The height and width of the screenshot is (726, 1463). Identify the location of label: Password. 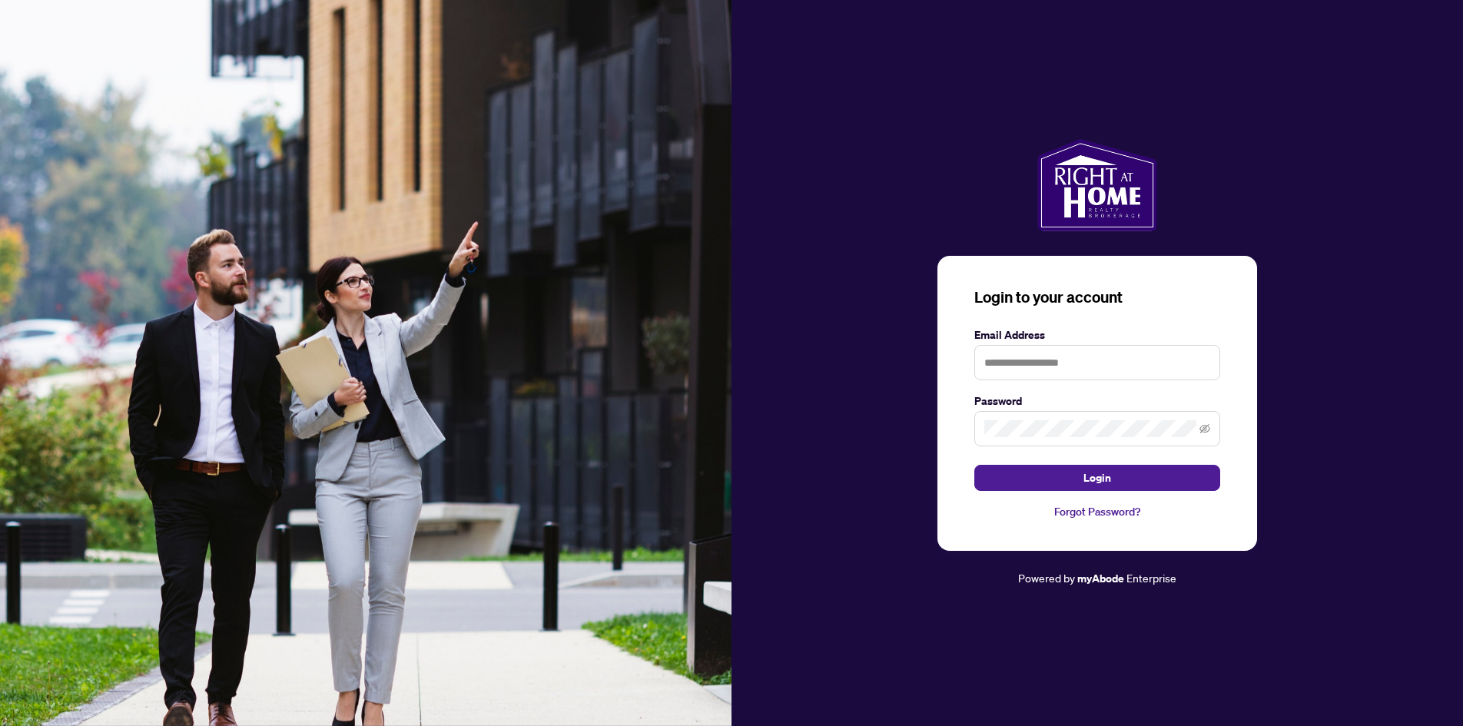
(1097, 401).